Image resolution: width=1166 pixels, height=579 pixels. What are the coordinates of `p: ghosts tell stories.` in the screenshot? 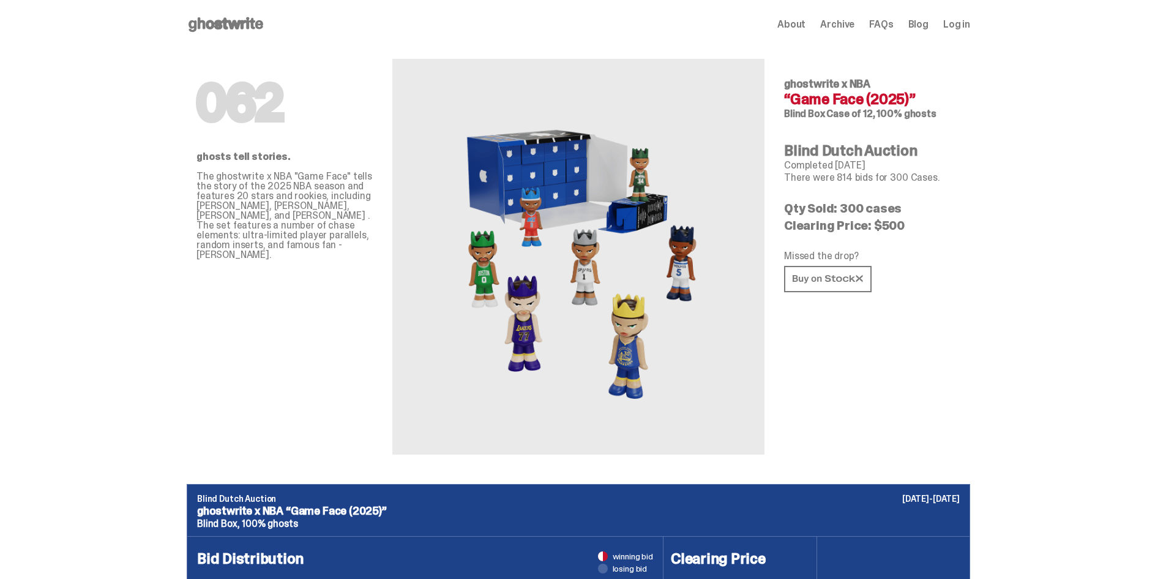 It's located at (285, 157).